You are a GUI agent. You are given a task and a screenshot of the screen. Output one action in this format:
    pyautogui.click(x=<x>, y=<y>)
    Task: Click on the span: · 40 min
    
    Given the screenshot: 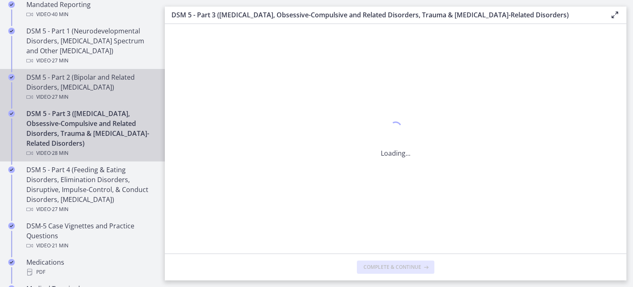 What is the action you would take?
    pyautogui.click(x=59, y=14)
    